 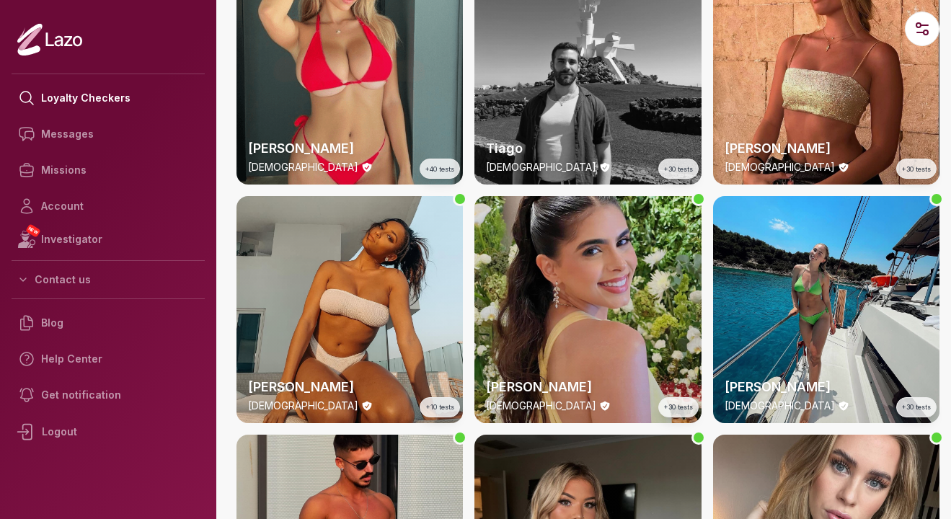 What do you see at coordinates (108, 280) in the screenshot?
I see `button: Contact us` at bounding box center [108, 280].